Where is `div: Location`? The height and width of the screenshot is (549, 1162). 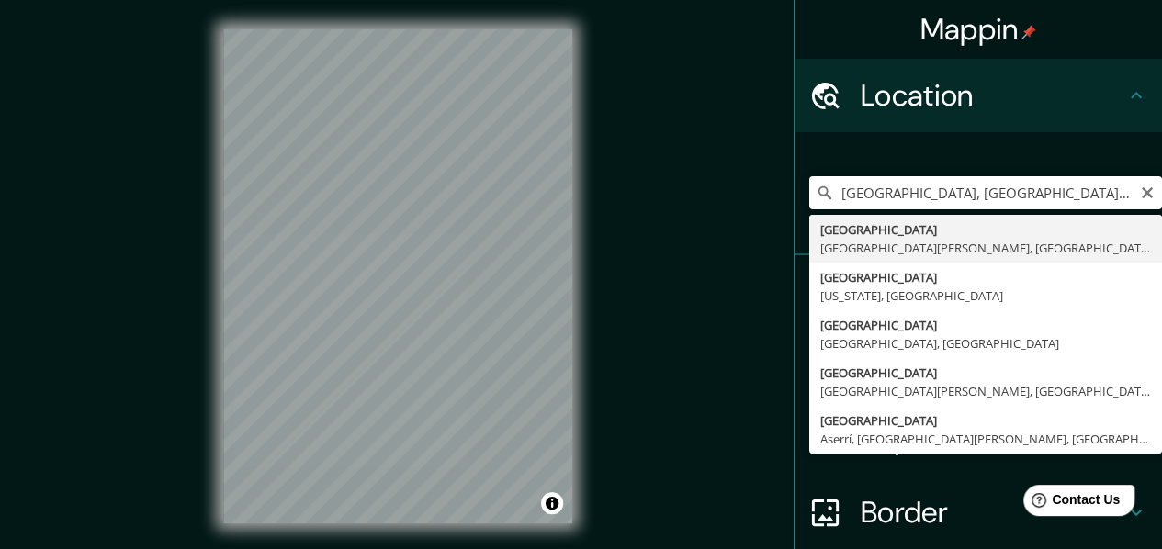 div: Location is located at coordinates (978, 96).